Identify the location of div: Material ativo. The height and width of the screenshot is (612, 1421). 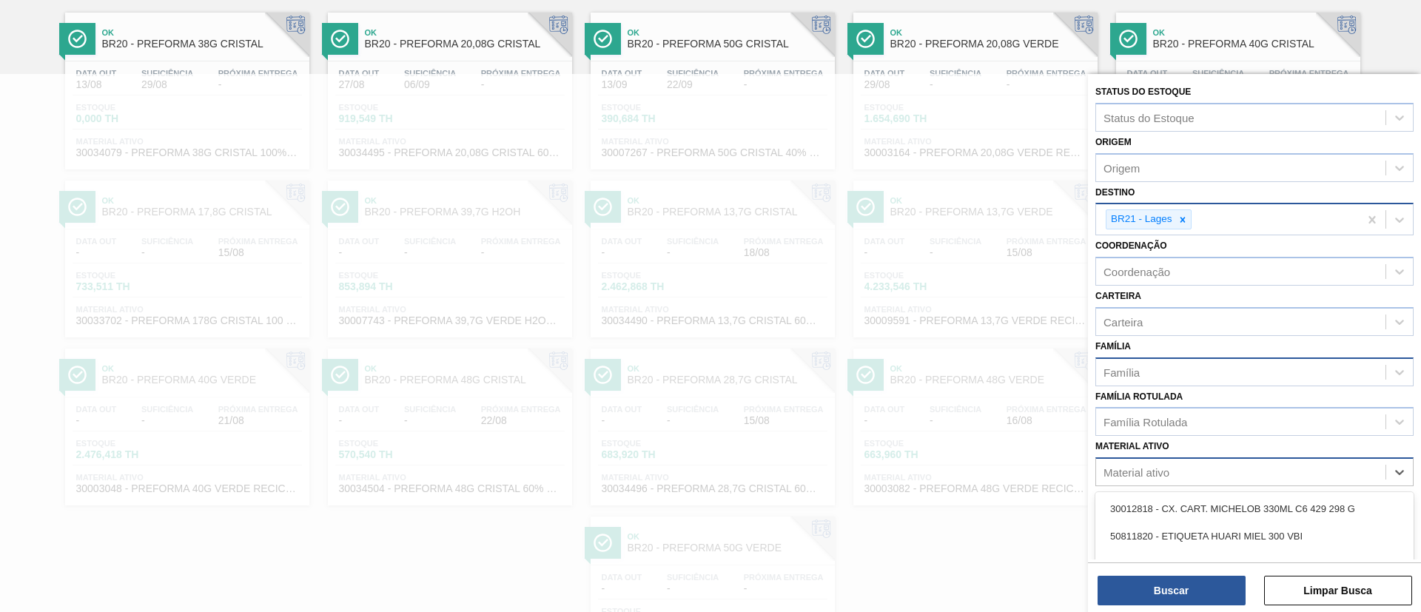
(1136, 472).